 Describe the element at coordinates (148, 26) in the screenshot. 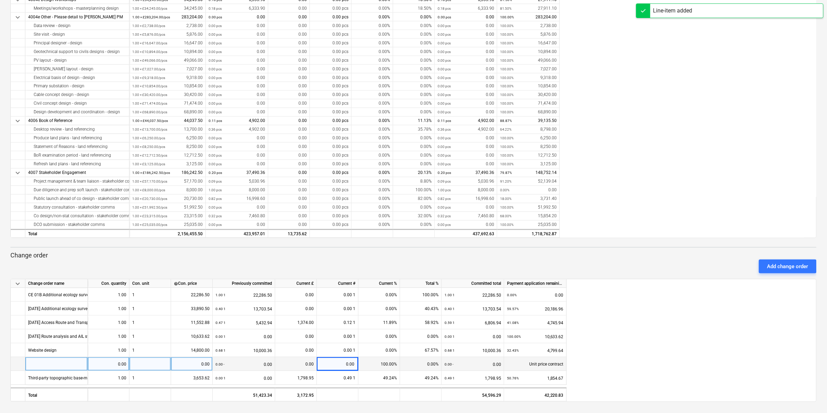

I see `small: 1.00 × £2,738.00 / pcs` at that location.